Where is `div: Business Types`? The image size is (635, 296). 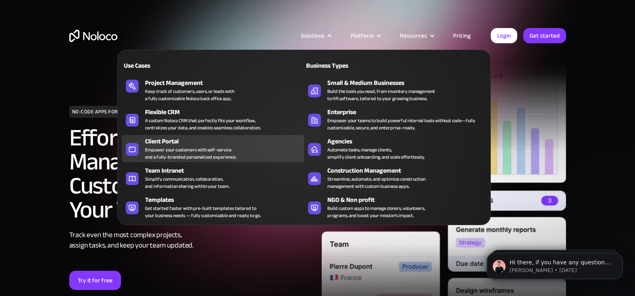
div: Business Types is located at coordinates (348, 66).